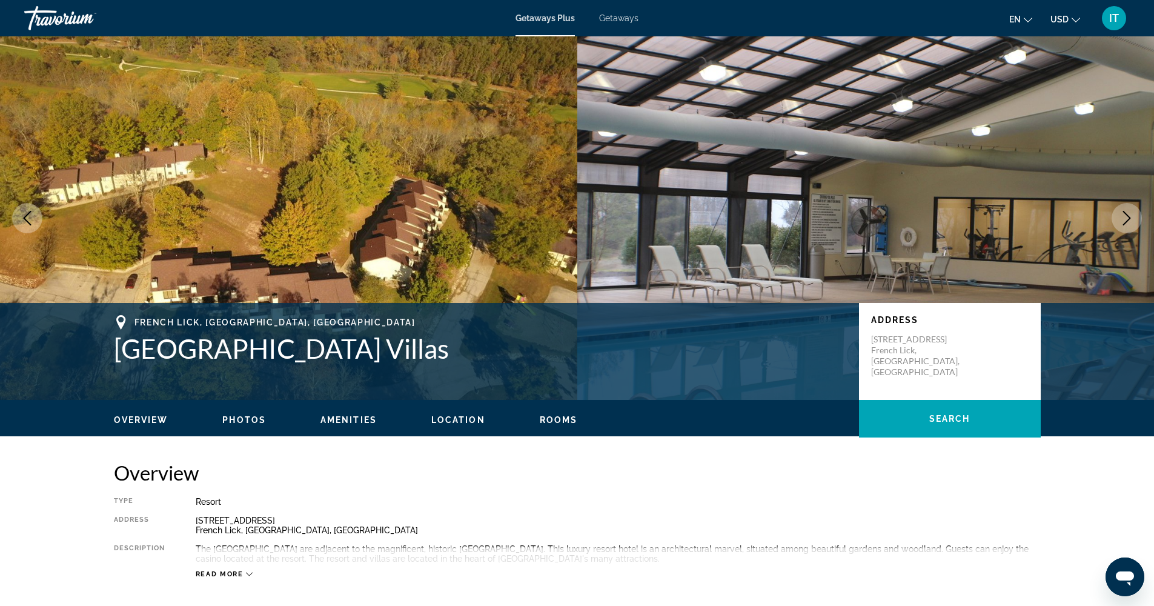 The height and width of the screenshot is (606, 1154). What do you see at coordinates (141, 420) in the screenshot?
I see `button: Overview` at bounding box center [141, 420].